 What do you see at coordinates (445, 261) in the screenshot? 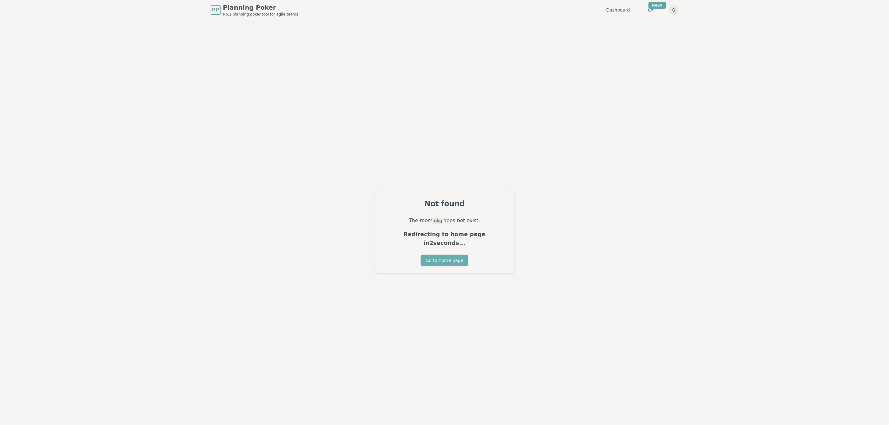
I see `button: Go to home page` at bounding box center [445, 261].